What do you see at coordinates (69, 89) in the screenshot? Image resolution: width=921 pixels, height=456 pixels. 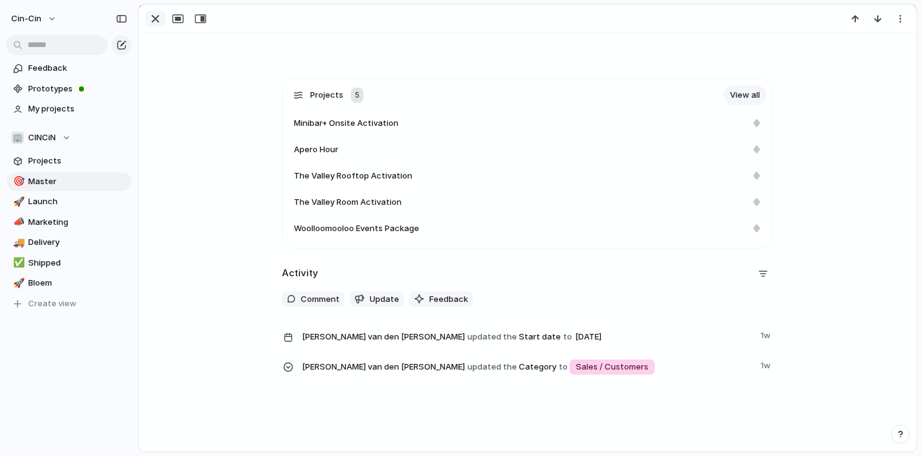 I see `a: Prototypes` at bounding box center [69, 89].